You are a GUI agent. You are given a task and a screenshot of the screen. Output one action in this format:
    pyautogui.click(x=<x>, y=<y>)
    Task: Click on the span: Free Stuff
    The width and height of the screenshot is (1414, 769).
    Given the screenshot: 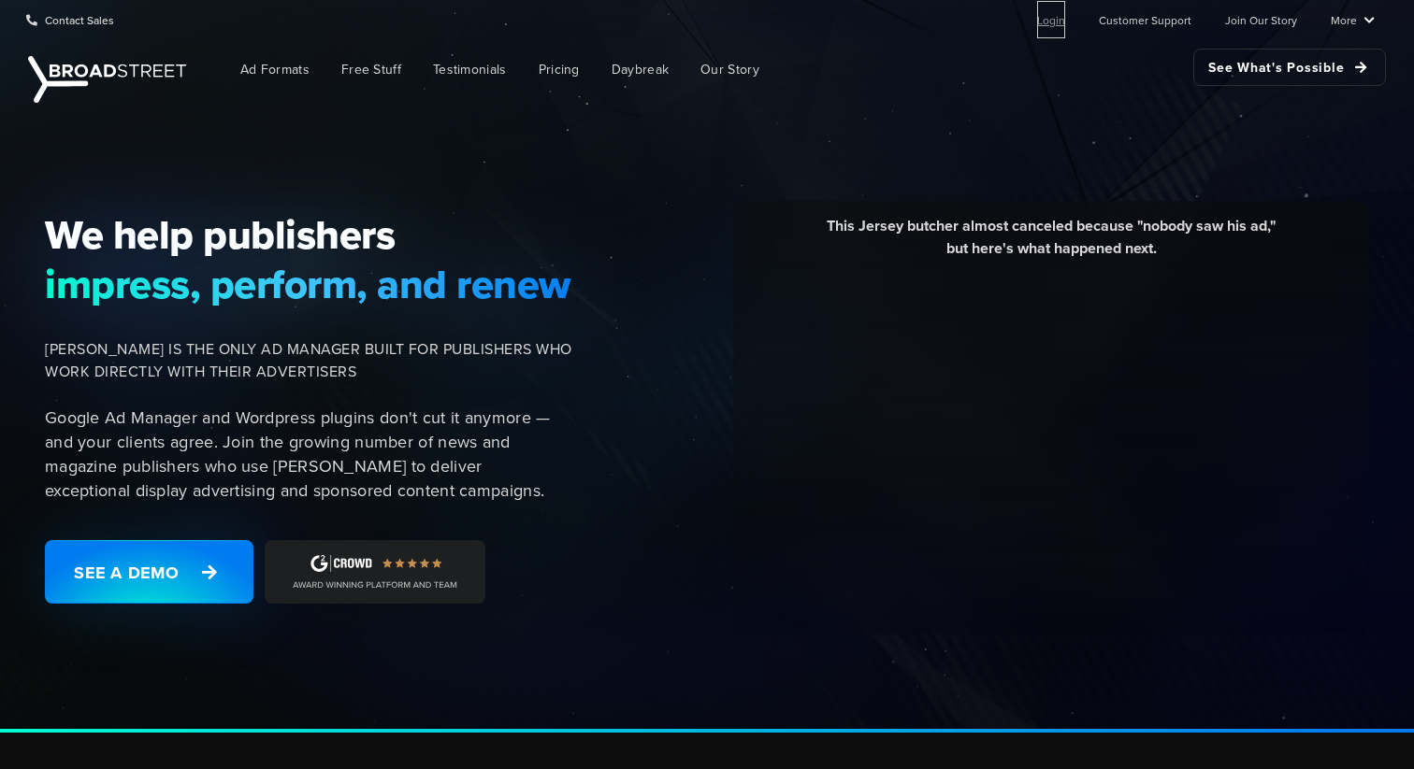 What is the action you would take?
    pyautogui.click(x=371, y=69)
    